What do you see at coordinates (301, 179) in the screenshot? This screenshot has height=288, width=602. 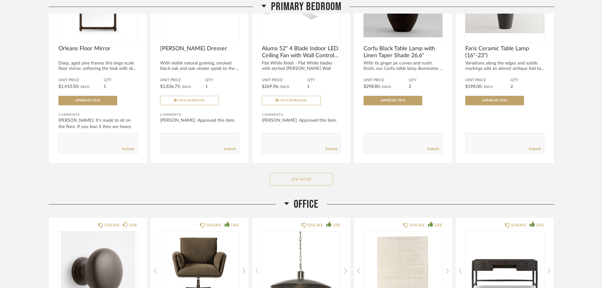 I see `button: See More` at bounding box center [301, 179].